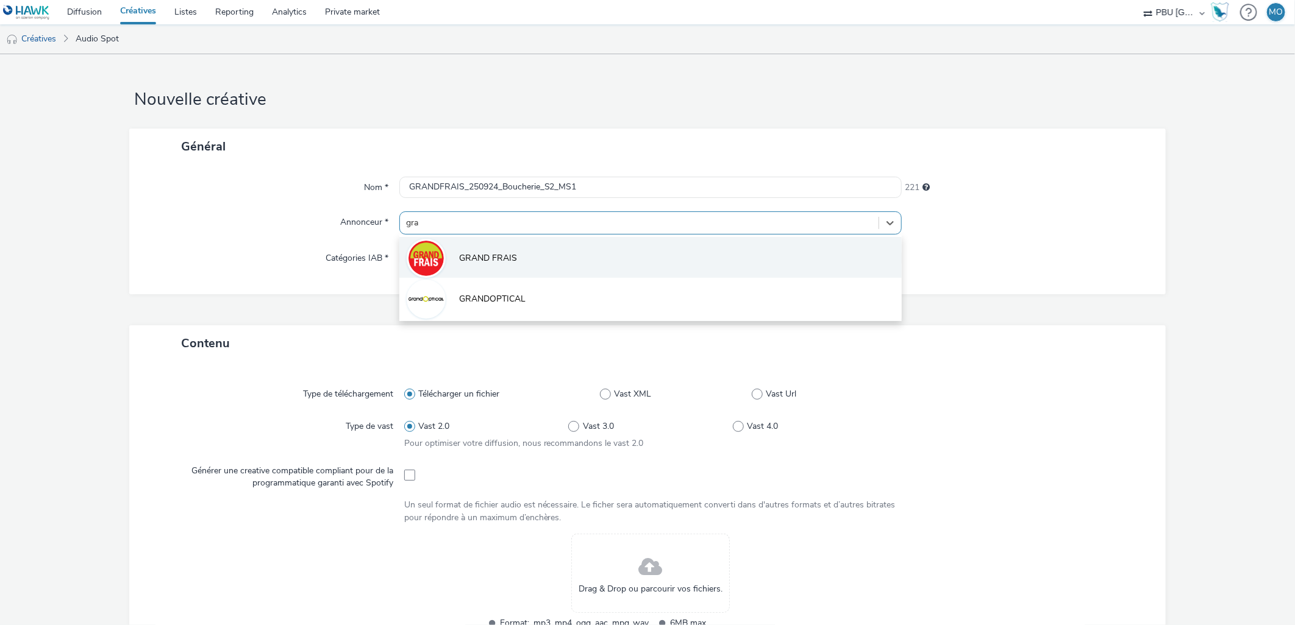 This screenshot has height=625, width=1295. I want to click on label: Type de téléchargement, so click(348, 392).